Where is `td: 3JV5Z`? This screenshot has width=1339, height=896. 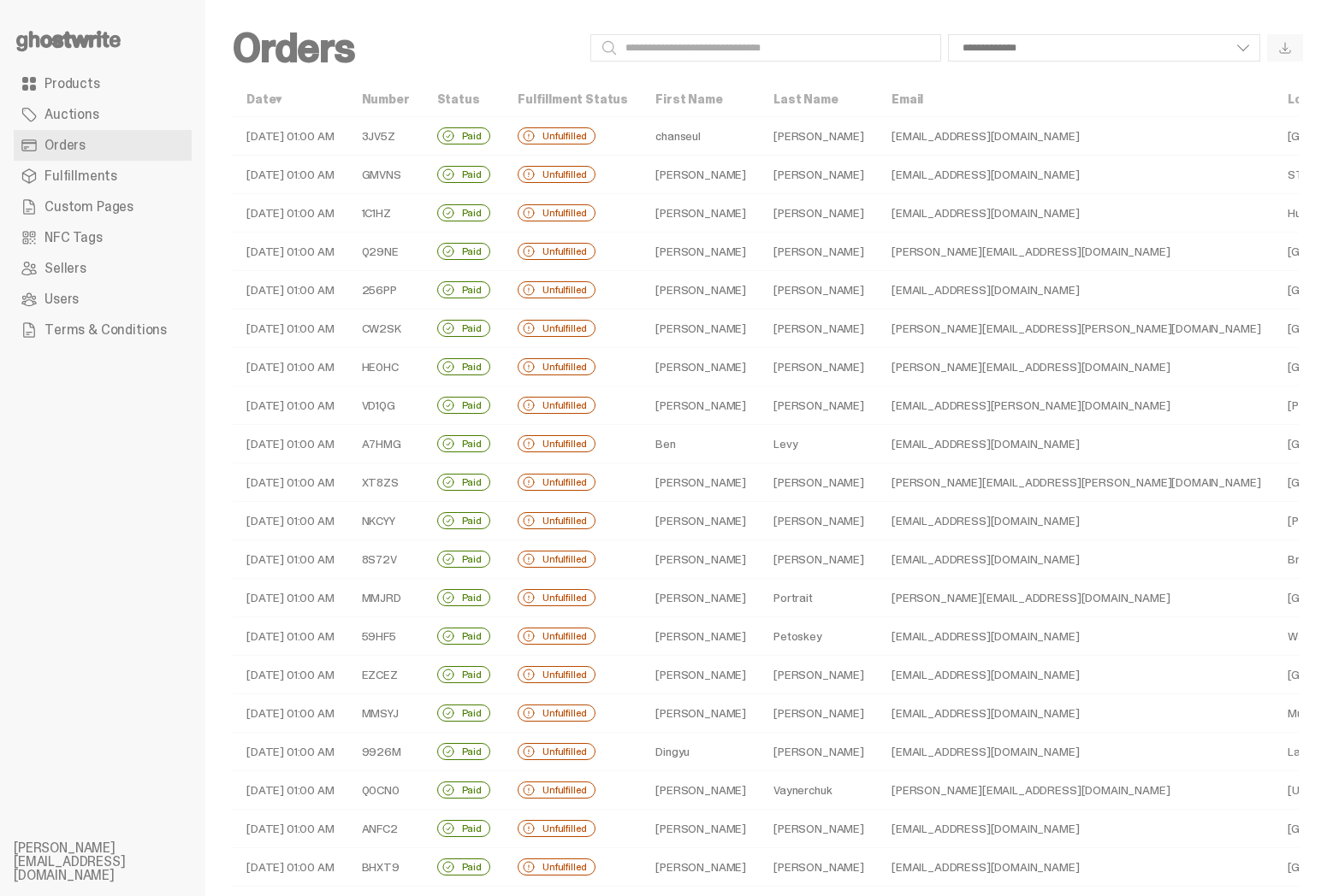 td: 3JV5Z is located at coordinates (386, 136).